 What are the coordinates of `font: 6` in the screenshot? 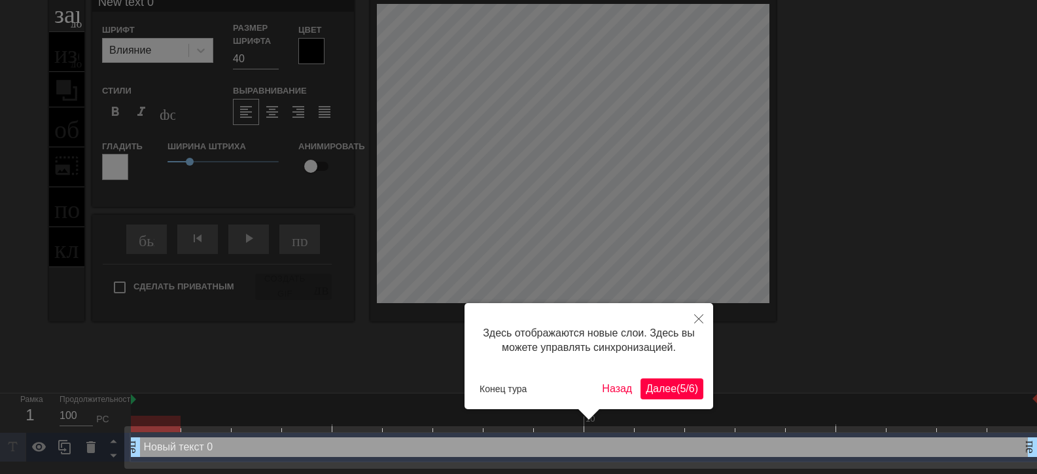 It's located at (691, 388).